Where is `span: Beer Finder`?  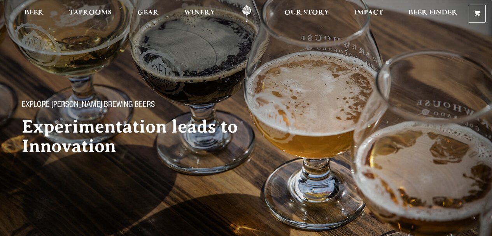
span: Beer Finder is located at coordinates (432, 13).